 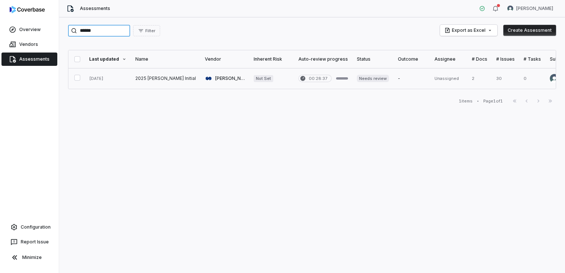 I want to click on div: Name, so click(x=166, y=59).